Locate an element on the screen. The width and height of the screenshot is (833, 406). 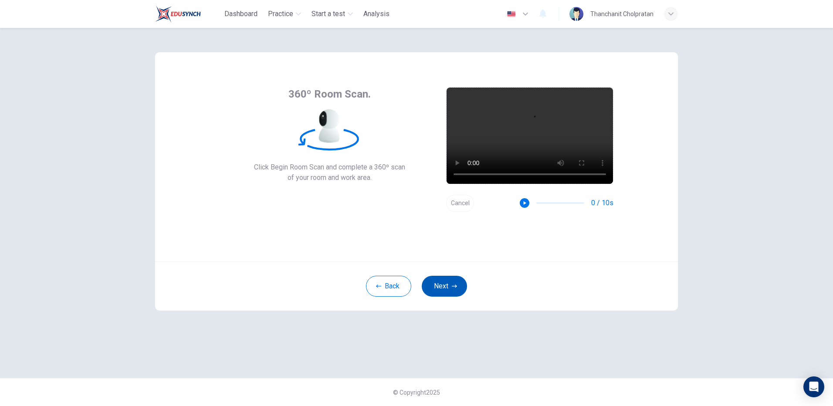
a: Train Test logo is located at coordinates (188, 14).